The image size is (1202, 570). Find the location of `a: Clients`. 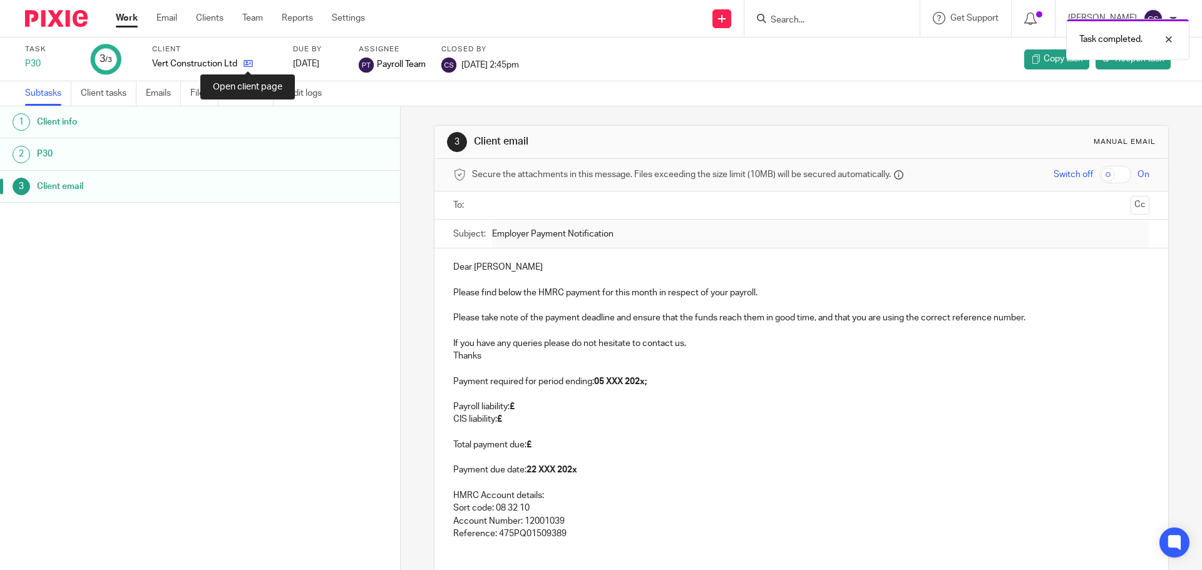

a: Clients is located at coordinates (210, 18).